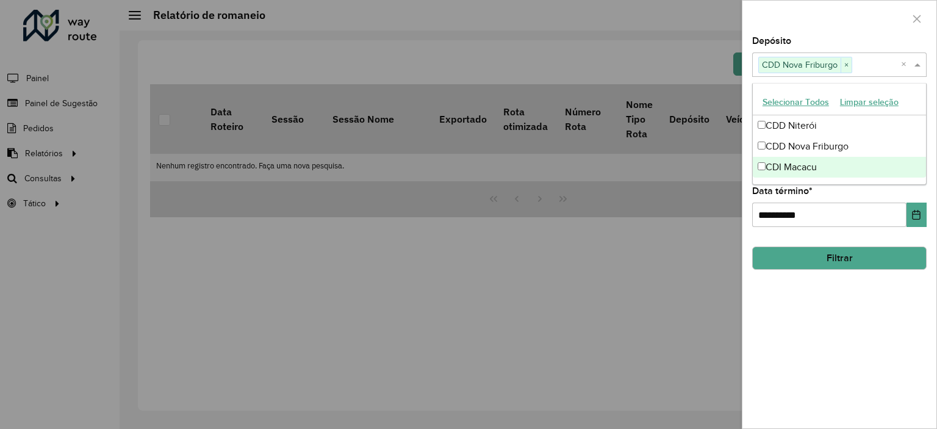  What do you see at coordinates (916, 215) in the screenshot?
I see `button: Choose Date` at bounding box center [916, 215].